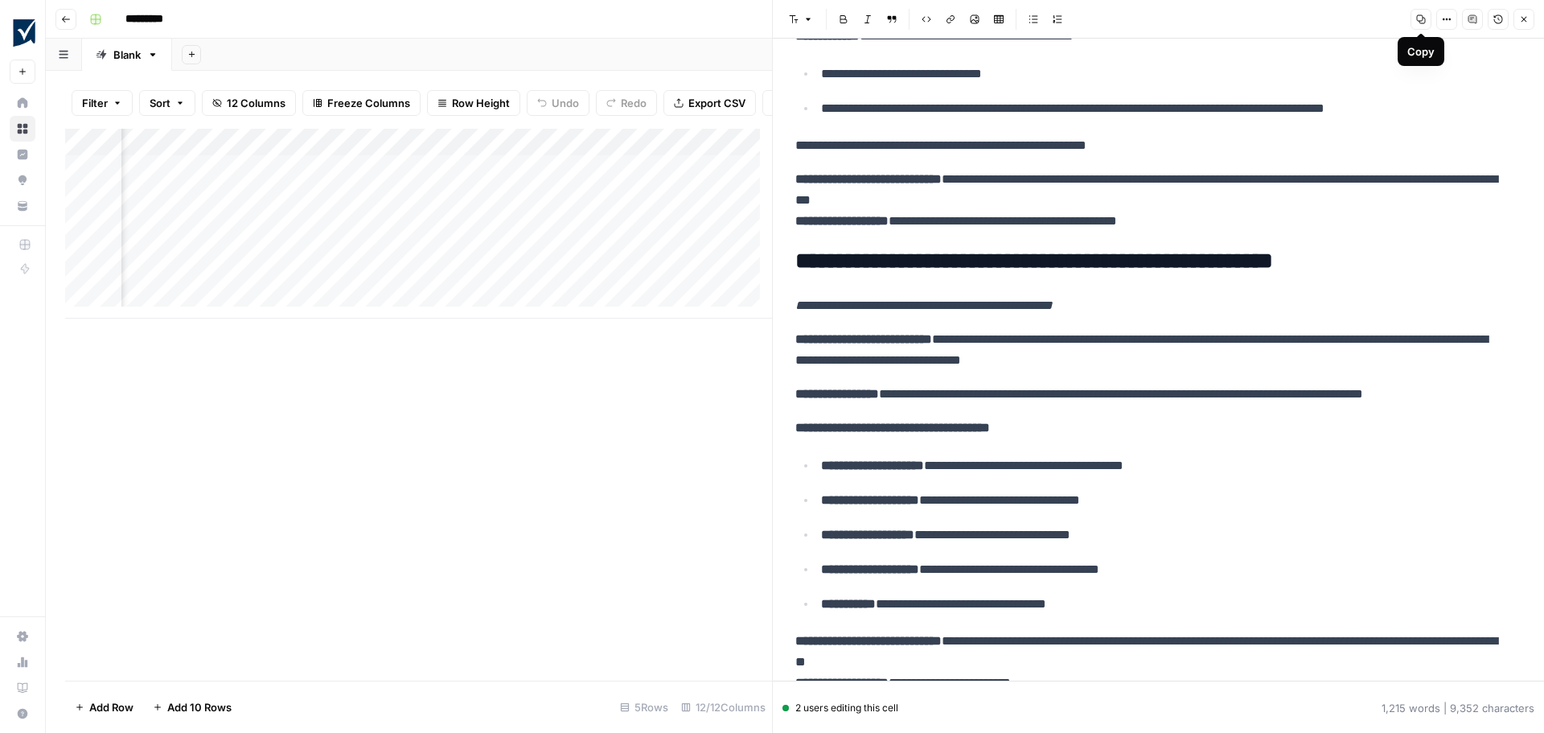 Image resolution: width=1544 pixels, height=733 pixels. What do you see at coordinates (634, 103) in the screenshot?
I see `span: Redo` at bounding box center [634, 103].